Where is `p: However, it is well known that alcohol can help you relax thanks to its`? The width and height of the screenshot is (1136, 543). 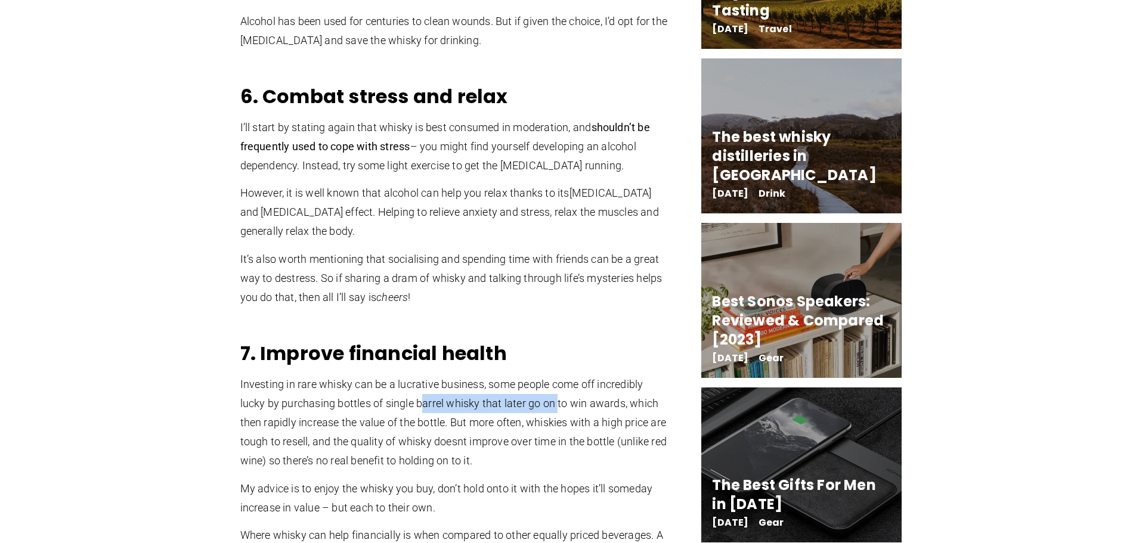 p: However, it is well known that alcohol can help you relax thanks to its is located at coordinates (455, 212).